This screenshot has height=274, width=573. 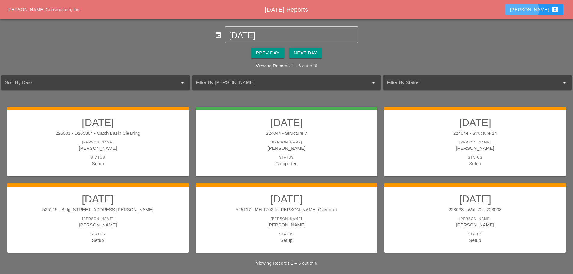 What do you see at coordinates (291, 35) in the screenshot?
I see `input: Select Date` at bounding box center [291, 35].